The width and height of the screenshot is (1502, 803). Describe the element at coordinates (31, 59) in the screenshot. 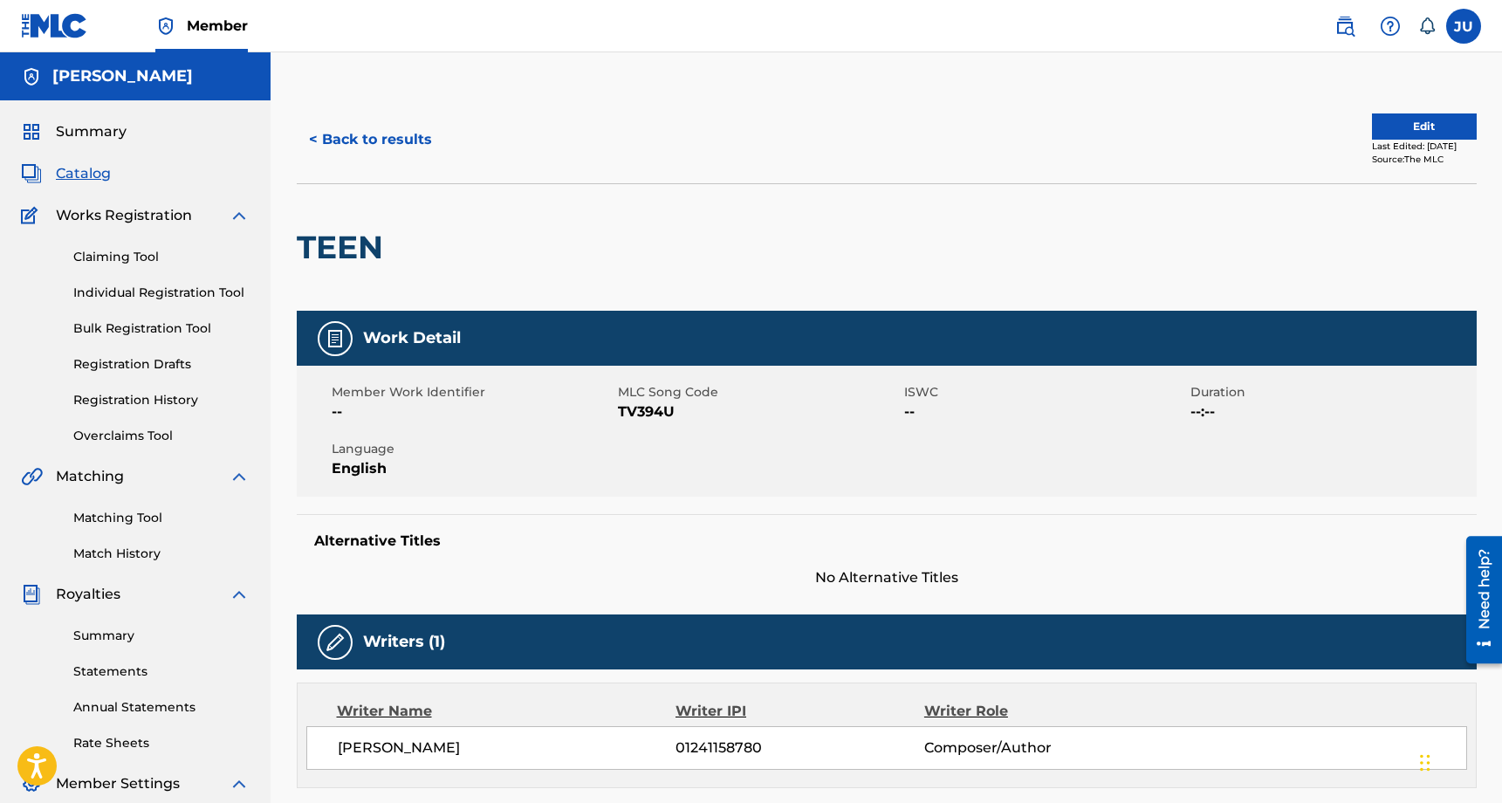

I see `div: Need help?` at that location.